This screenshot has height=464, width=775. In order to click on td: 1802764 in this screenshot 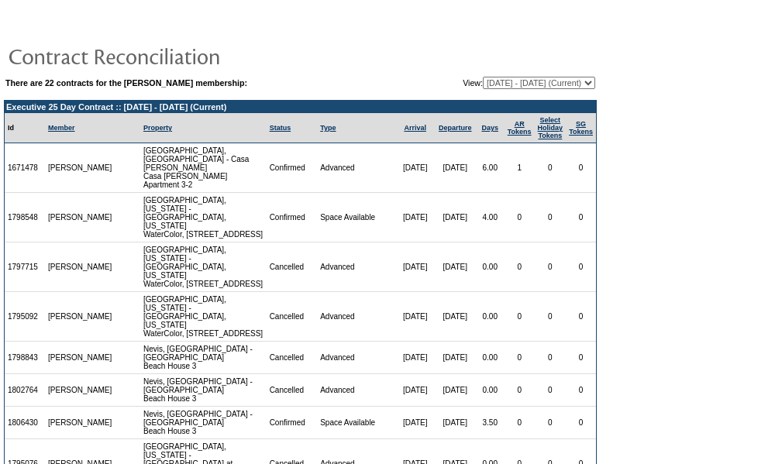, I will do `click(25, 390)`.